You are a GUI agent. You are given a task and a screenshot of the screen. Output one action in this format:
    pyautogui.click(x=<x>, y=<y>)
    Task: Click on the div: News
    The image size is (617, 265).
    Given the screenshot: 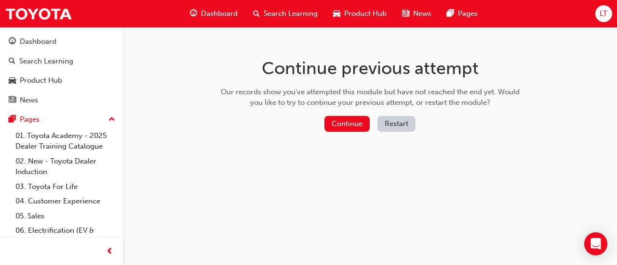 What is the action you would take?
    pyautogui.click(x=29, y=100)
    